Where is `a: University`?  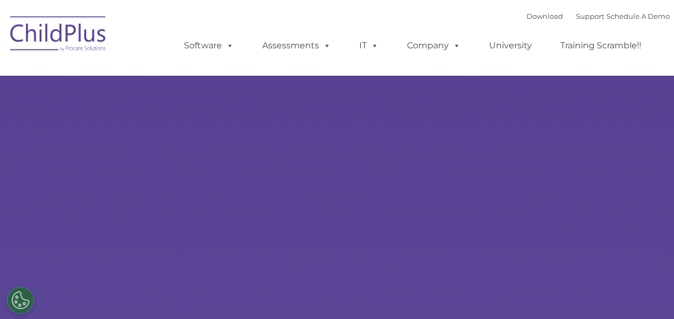
a: University is located at coordinates (511, 46).